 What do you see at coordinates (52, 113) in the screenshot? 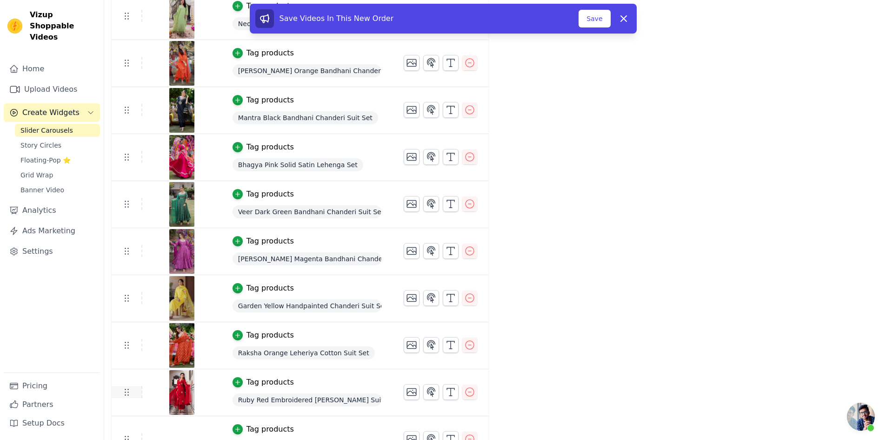
I see `button: Create Widgets` at bounding box center [52, 113].